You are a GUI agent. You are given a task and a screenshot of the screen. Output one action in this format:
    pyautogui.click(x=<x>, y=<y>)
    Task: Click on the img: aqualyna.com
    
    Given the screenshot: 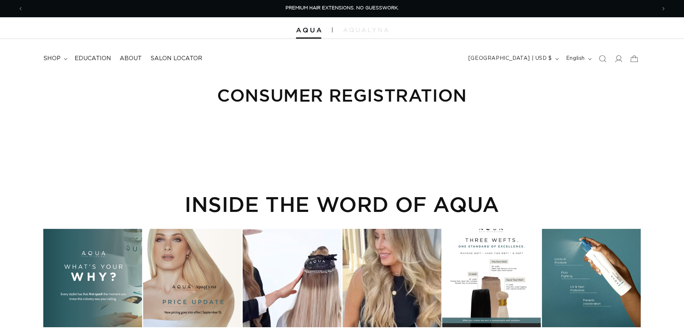 What is the action you would take?
    pyautogui.click(x=365, y=30)
    